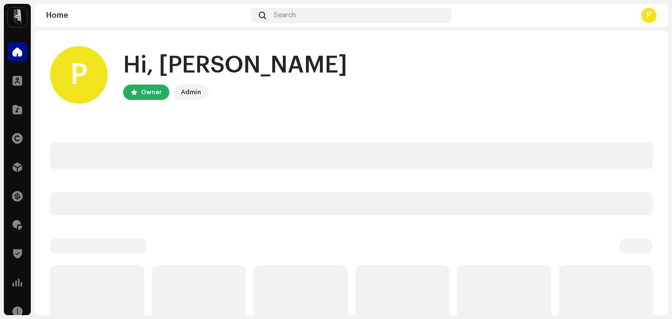  I want to click on div: Owner, so click(151, 92).